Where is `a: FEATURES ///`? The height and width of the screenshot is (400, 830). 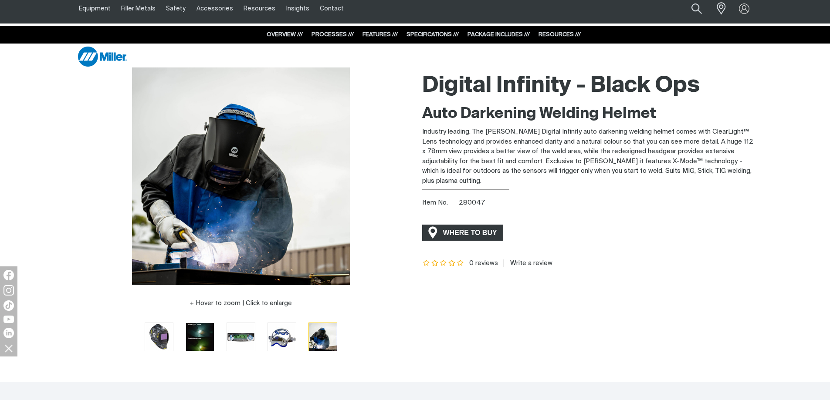
a: FEATURES /// is located at coordinates (380, 34).